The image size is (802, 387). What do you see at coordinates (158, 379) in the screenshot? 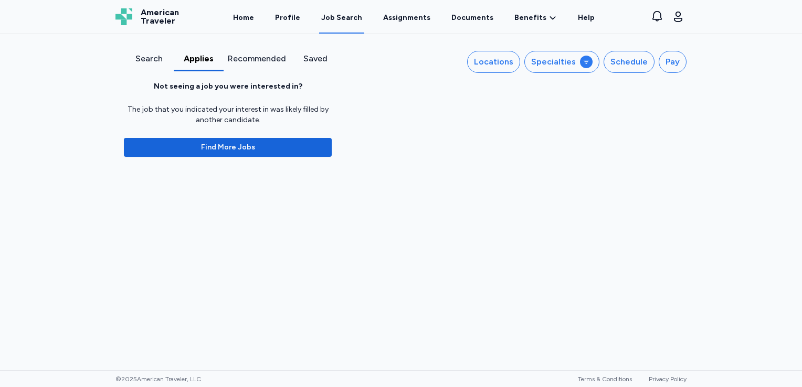
I see `span: © 2025 American Traveler, LLC` at bounding box center [158, 379].